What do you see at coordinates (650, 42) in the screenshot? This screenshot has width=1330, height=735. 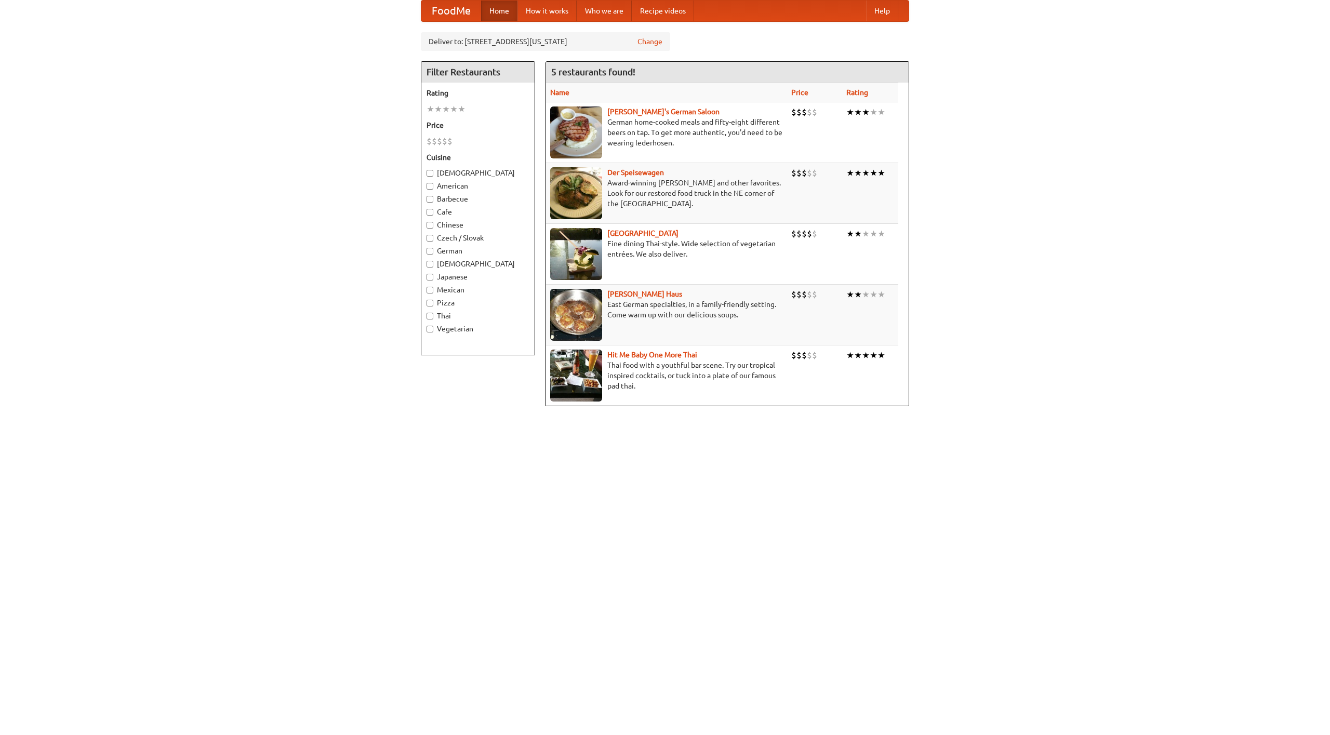 I see `a: Change` at bounding box center [650, 42].